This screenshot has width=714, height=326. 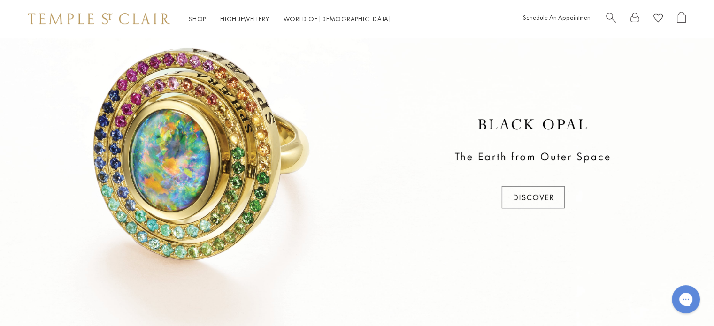 I want to click on nav: Main navigation, so click(x=290, y=19).